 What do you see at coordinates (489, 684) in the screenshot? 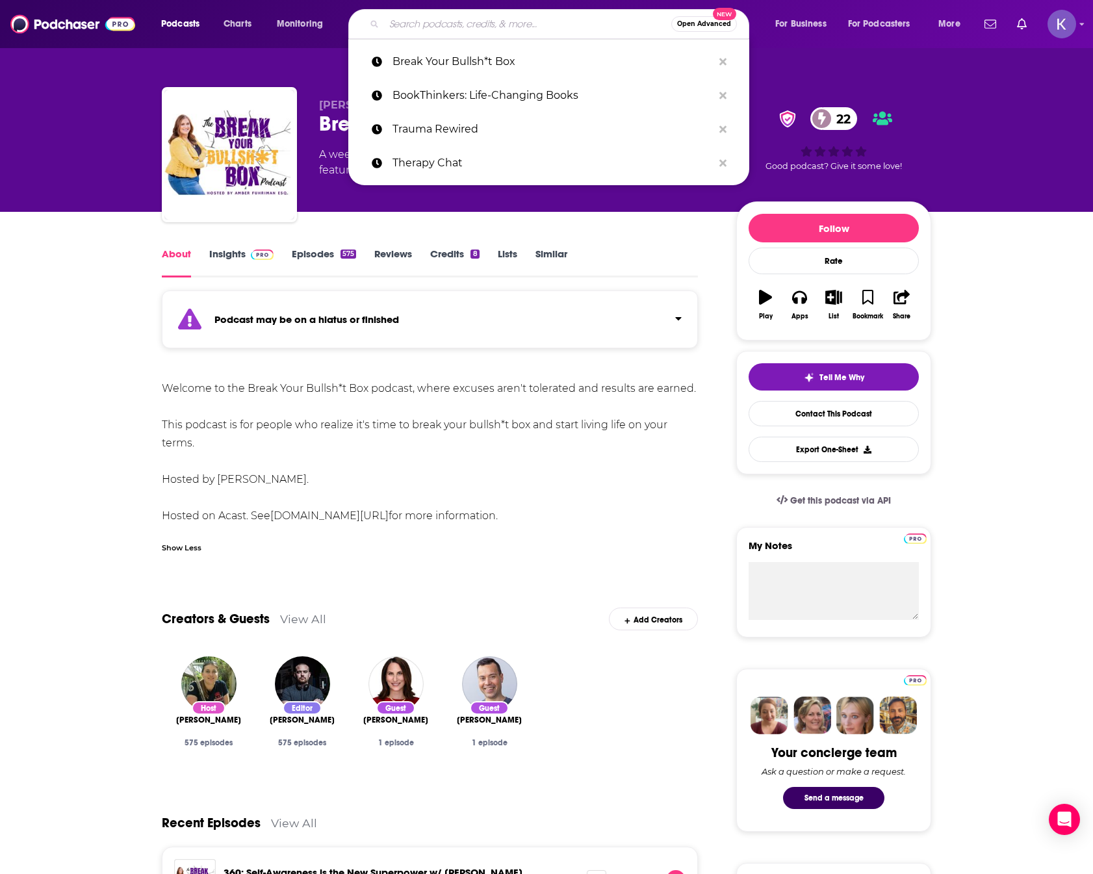
I see `img: Jordan Harbinger` at bounding box center [489, 684].